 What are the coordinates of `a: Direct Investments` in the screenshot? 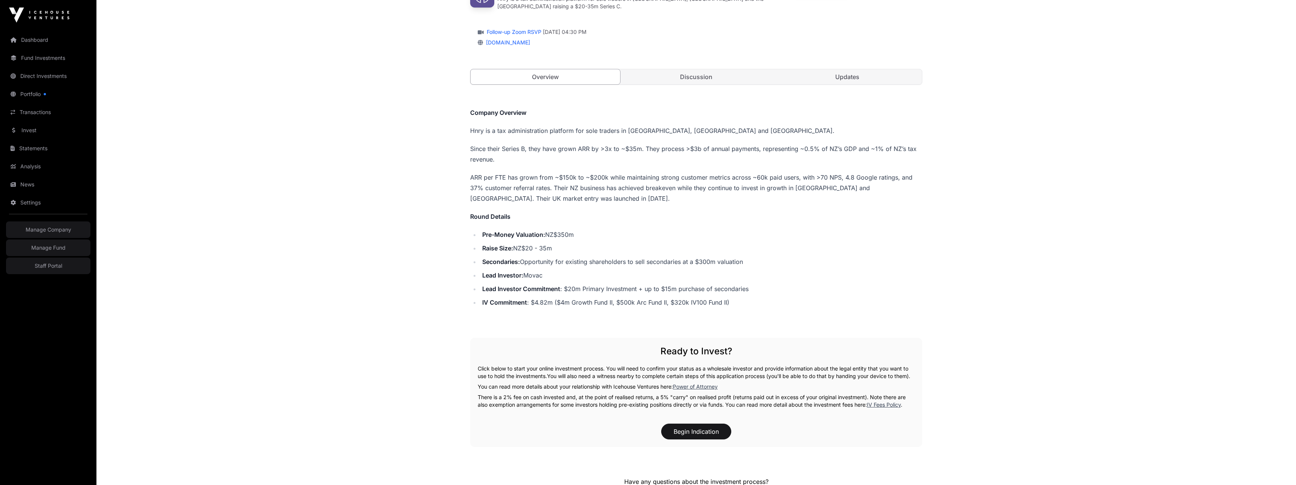 It's located at (48, 76).